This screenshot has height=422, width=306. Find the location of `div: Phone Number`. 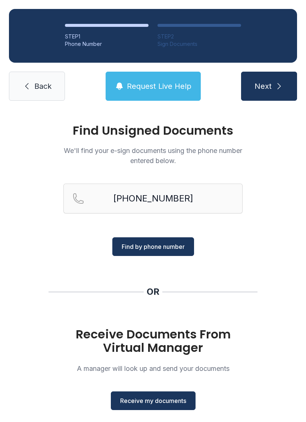

div: Phone Number is located at coordinates (107, 44).